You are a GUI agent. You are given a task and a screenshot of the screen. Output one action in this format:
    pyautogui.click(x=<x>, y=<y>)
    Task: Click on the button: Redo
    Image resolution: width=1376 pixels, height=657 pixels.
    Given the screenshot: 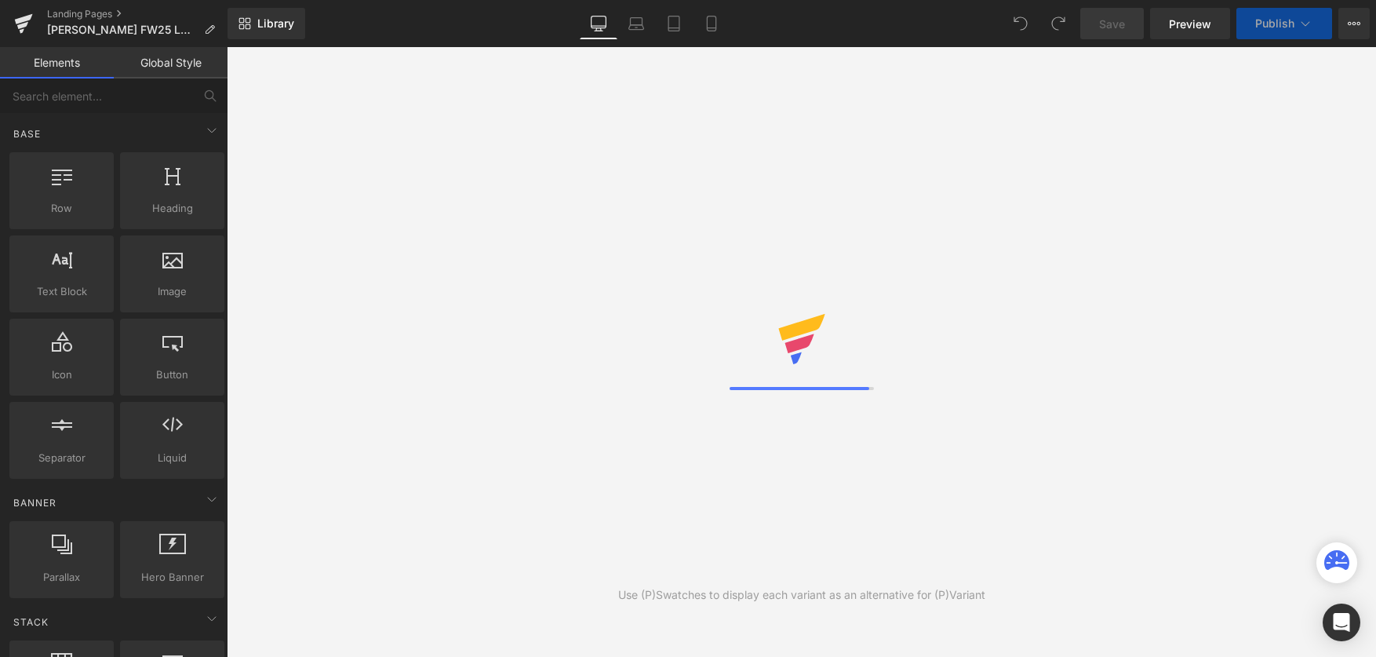 What is the action you would take?
    pyautogui.click(x=1058, y=24)
    